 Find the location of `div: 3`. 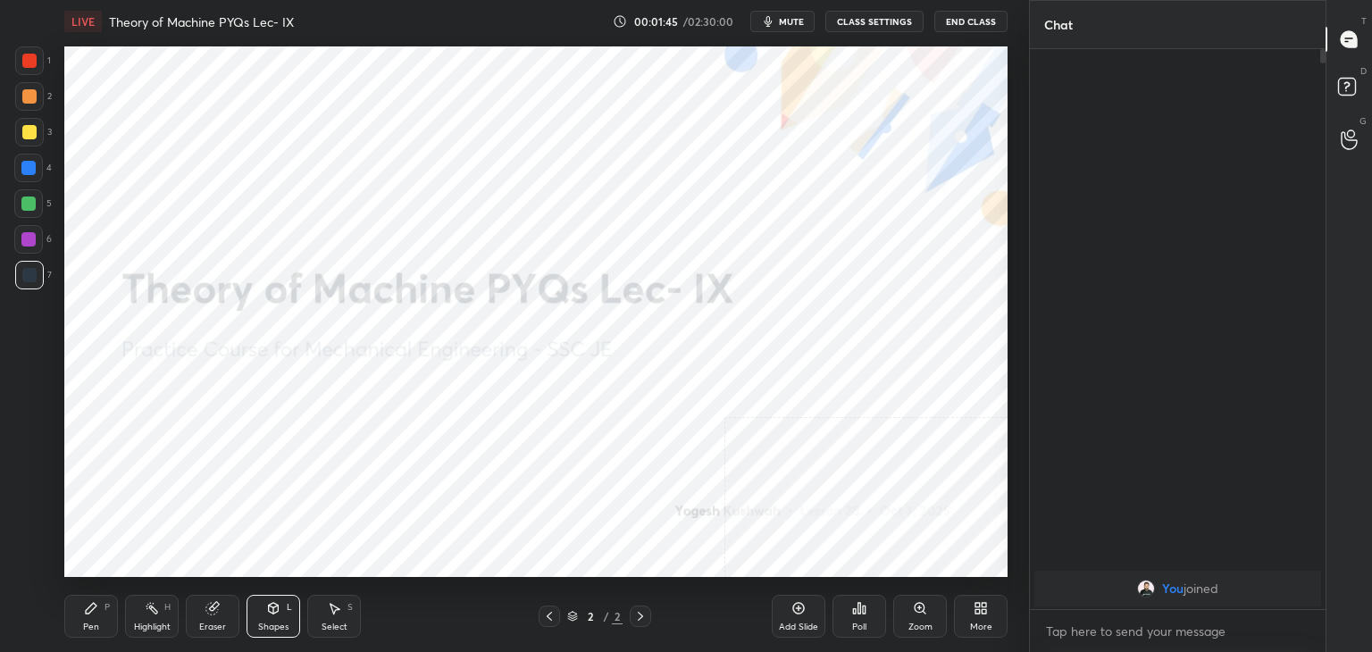

div: 3 is located at coordinates (33, 132).